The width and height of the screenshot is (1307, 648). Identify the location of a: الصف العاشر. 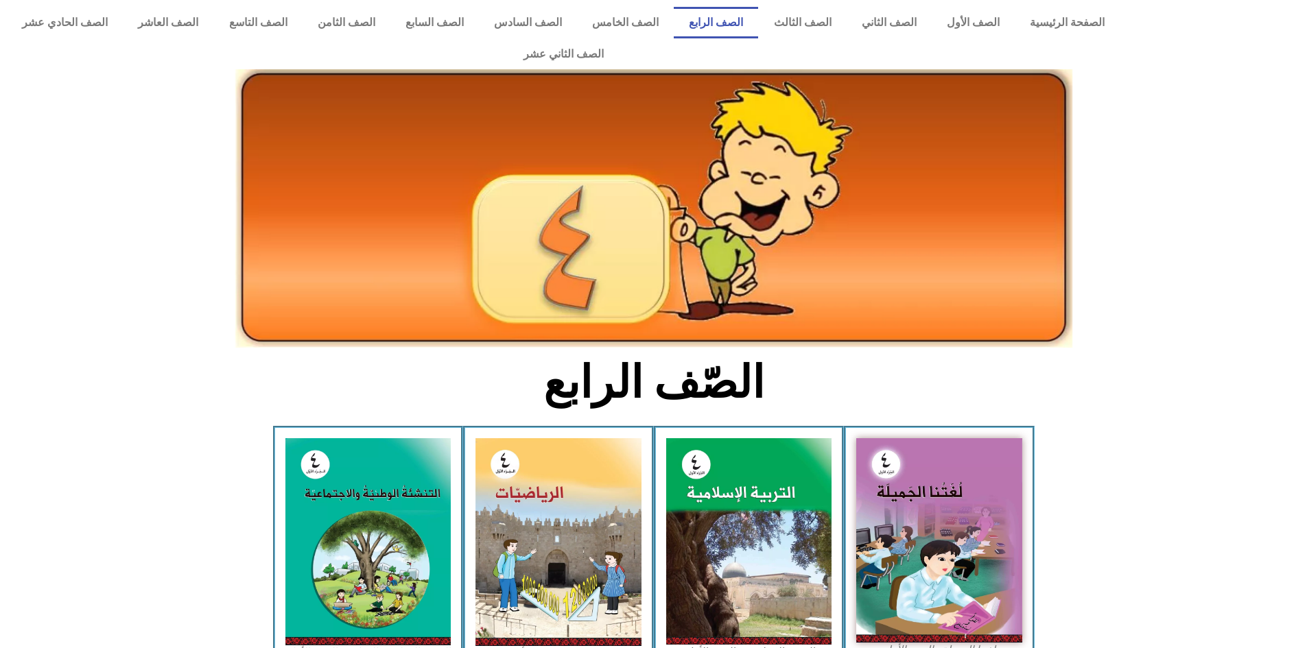
(168, 23).